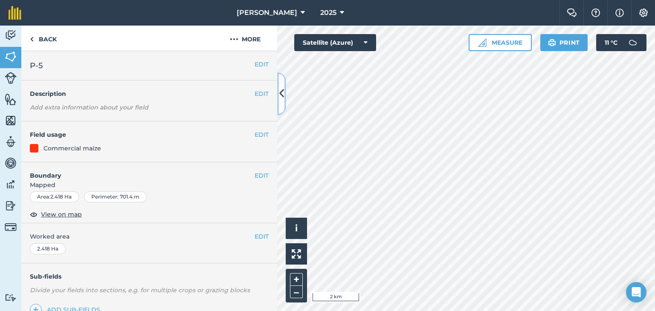 The width and height of the screenshot is (655, 311). I want to click on div: Commercial maize, so click(72, 148).